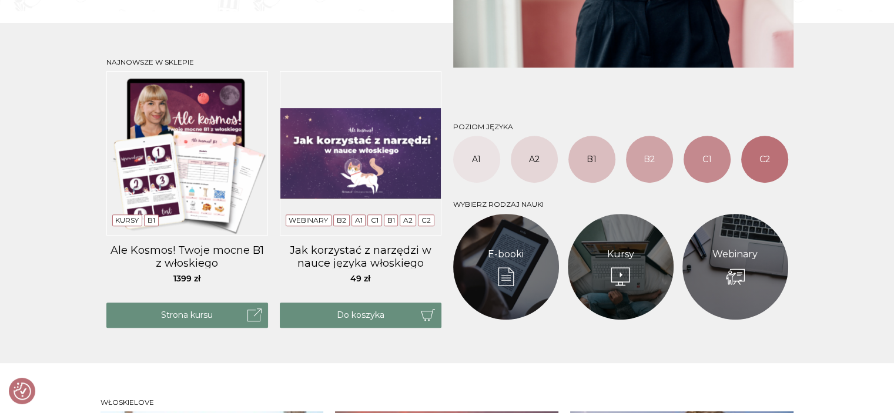 This screenshot has height=413, width=894. I want to click on span: 1399, so click(187, 279).